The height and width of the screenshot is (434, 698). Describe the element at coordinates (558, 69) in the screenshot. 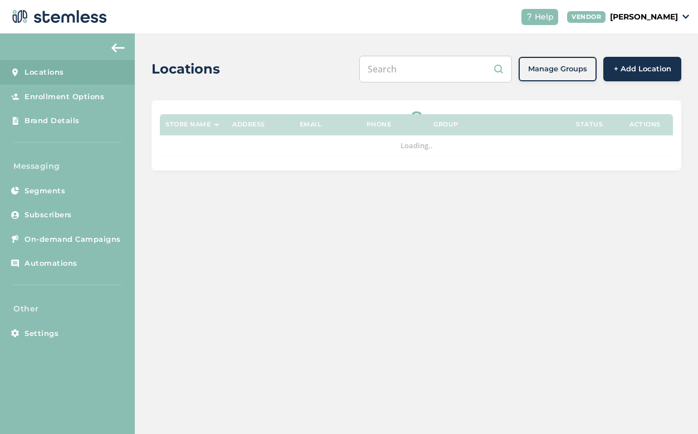

I see `button: Manage Groups` at that location.